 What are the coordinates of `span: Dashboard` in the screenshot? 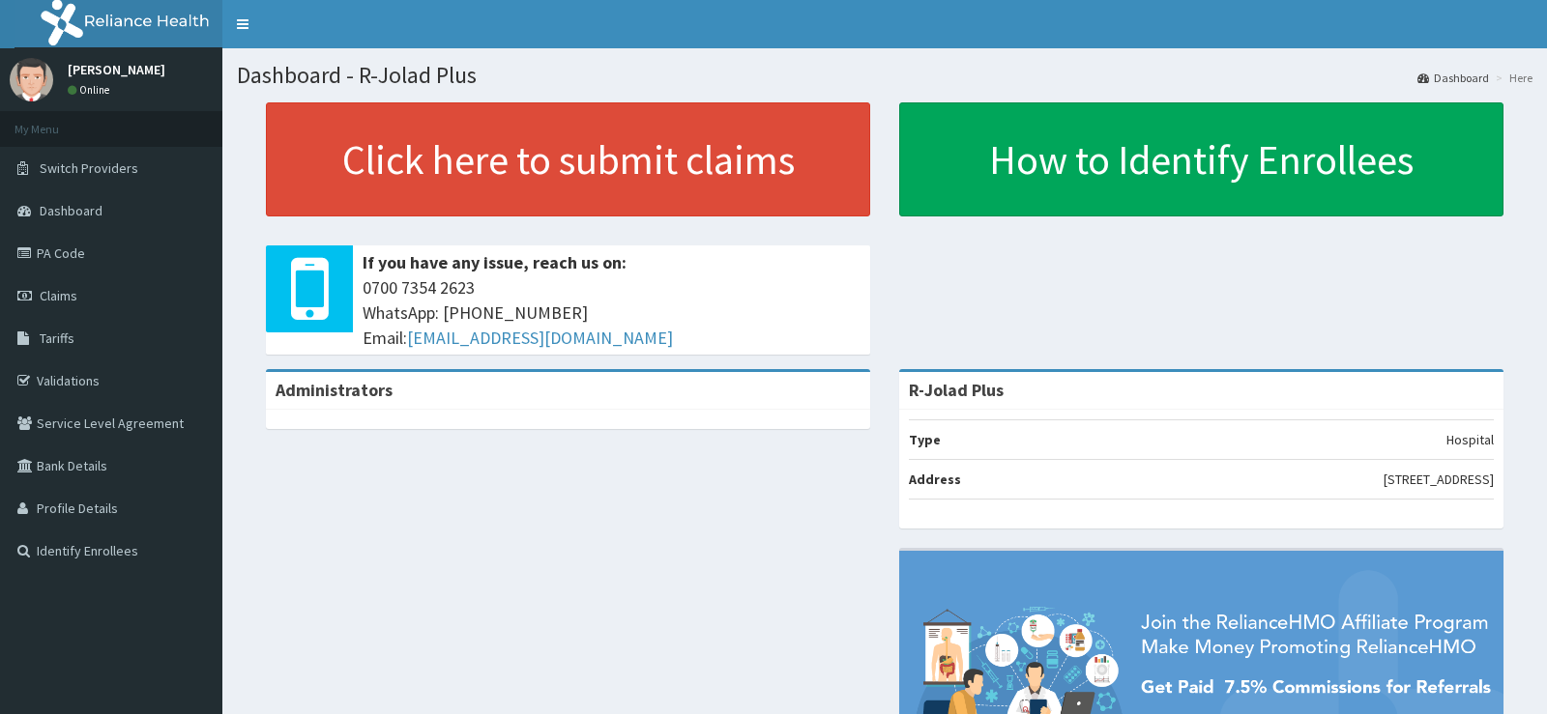 It's located at (71, 211).